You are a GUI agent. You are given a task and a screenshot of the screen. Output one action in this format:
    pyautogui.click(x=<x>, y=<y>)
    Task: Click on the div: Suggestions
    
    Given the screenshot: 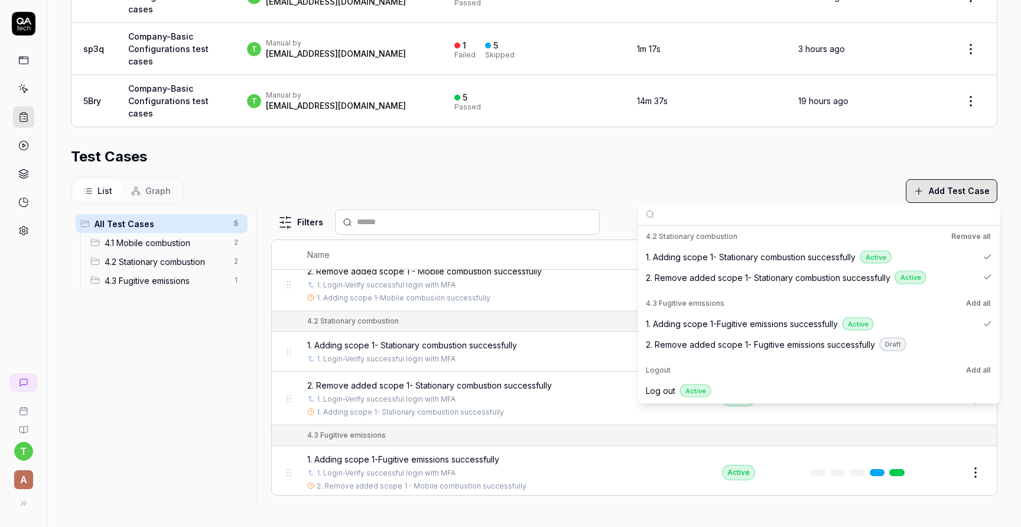 What is the action you would take?
    pyautogui.click(x=819, y=314)
    